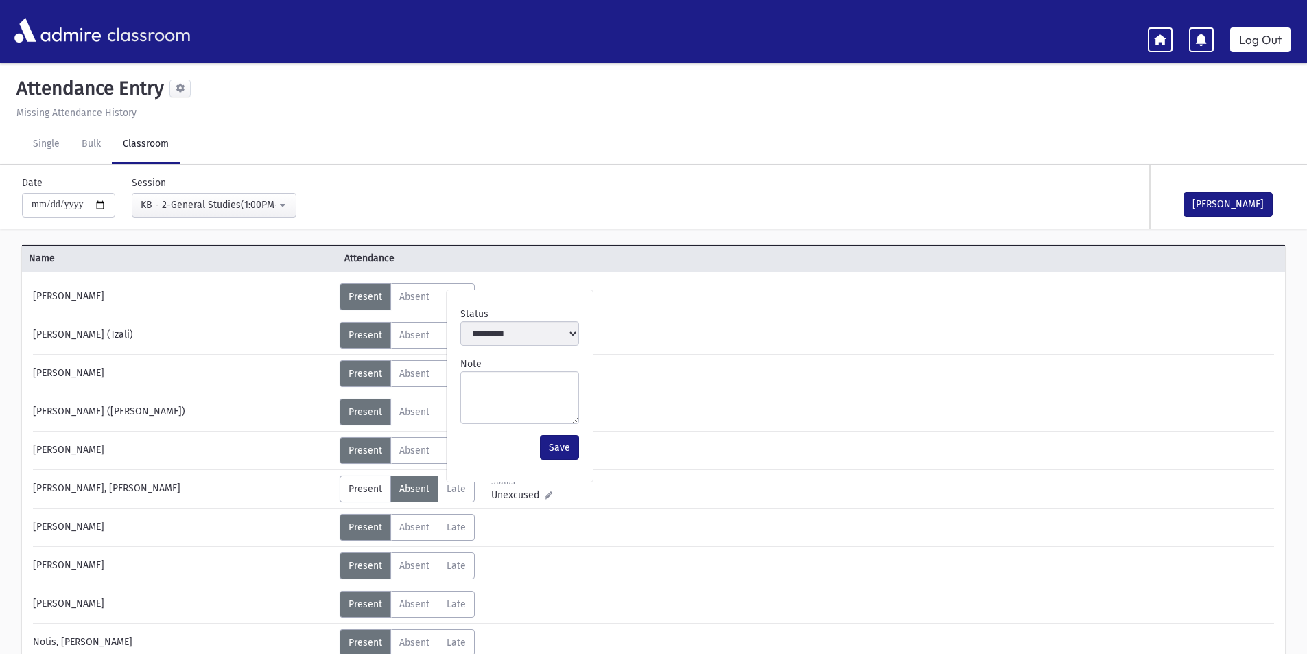 The width and height of the screenshot is (1307, 654). Describe the element at coordinates (58, 30) in the screenshot. I see `img: AdmirePro` at that location.